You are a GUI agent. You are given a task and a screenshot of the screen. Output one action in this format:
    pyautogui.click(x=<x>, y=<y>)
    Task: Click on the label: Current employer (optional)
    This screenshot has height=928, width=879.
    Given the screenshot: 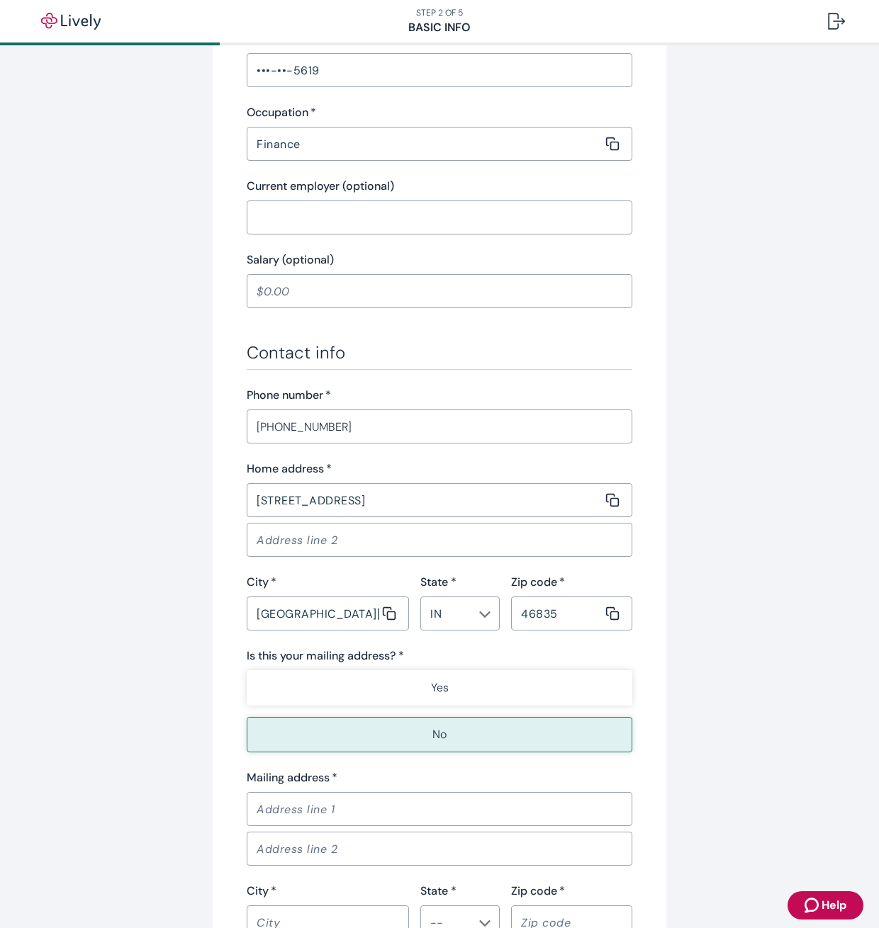 What is the action you would take?
    pyautogui.click(x=320, y=186)
    